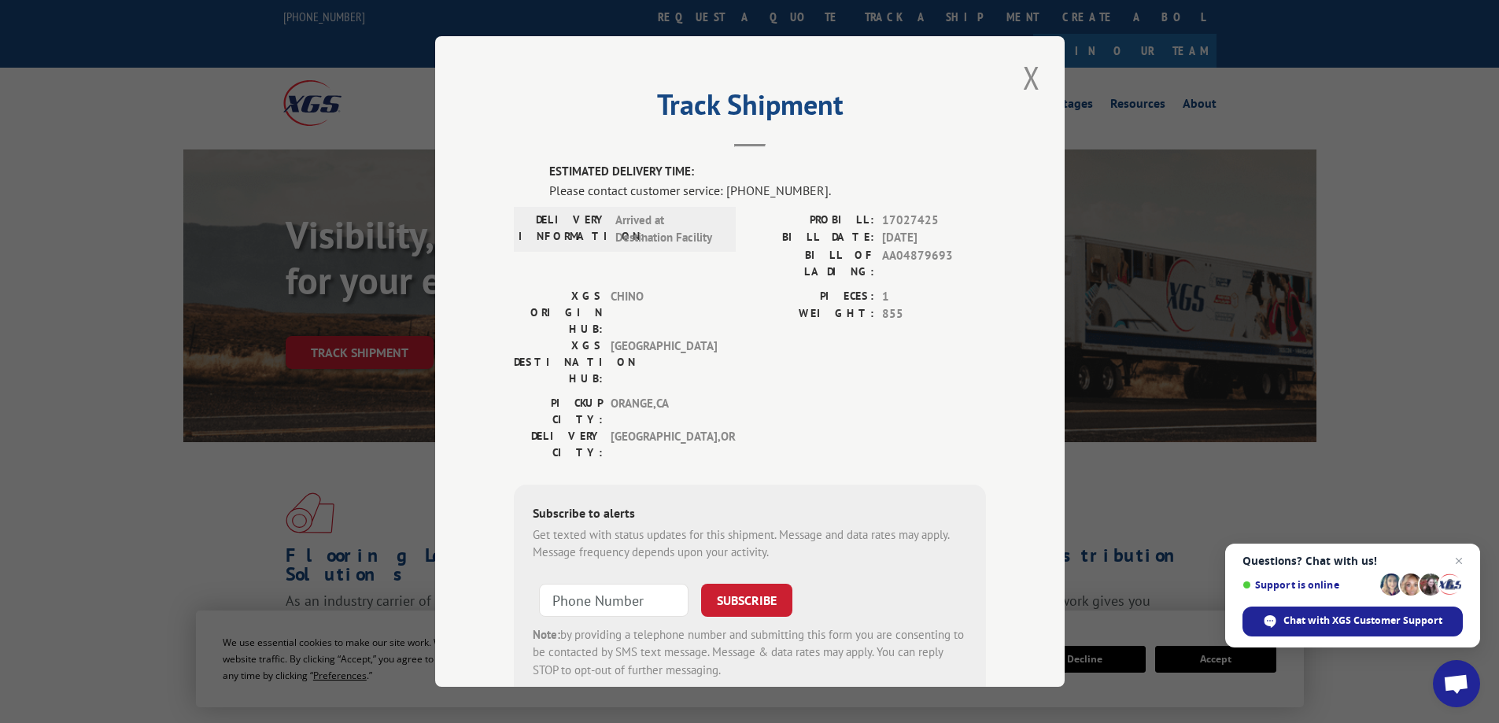  What do you see at coordinates (812, 314) in the screenshot?
I see `label: WEIGHT:` at bounding box center [812, 314].